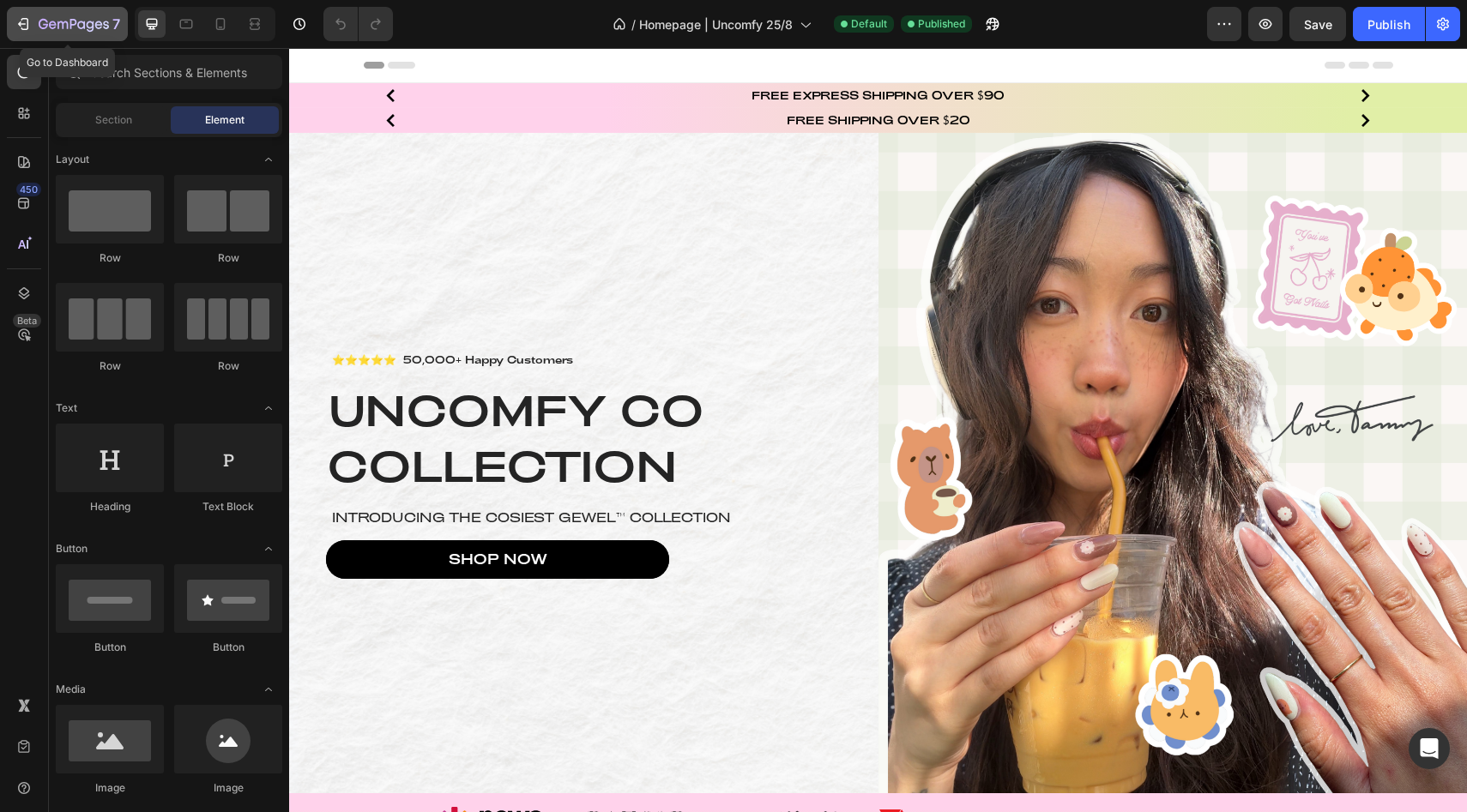  What do you see at coordinates (202, 776) in the screenshot?
I see `img: gempages_454504600506991714-a8e17a80-f326-4303-be96-69624235ee1f.svg` at bounding box center [202, 776].